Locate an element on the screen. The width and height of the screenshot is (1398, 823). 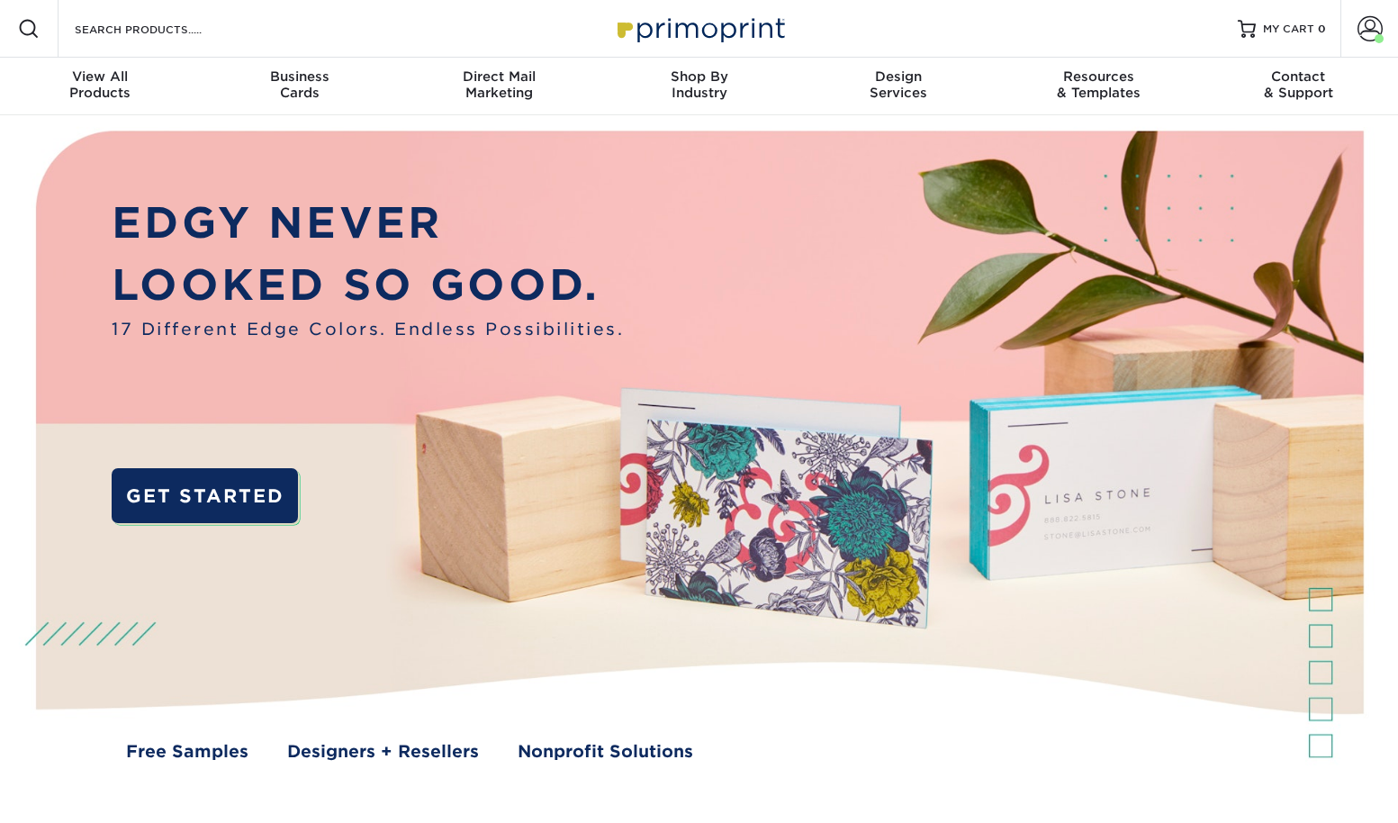
a: Designers + Resellers is located at coordinates (383, 752).